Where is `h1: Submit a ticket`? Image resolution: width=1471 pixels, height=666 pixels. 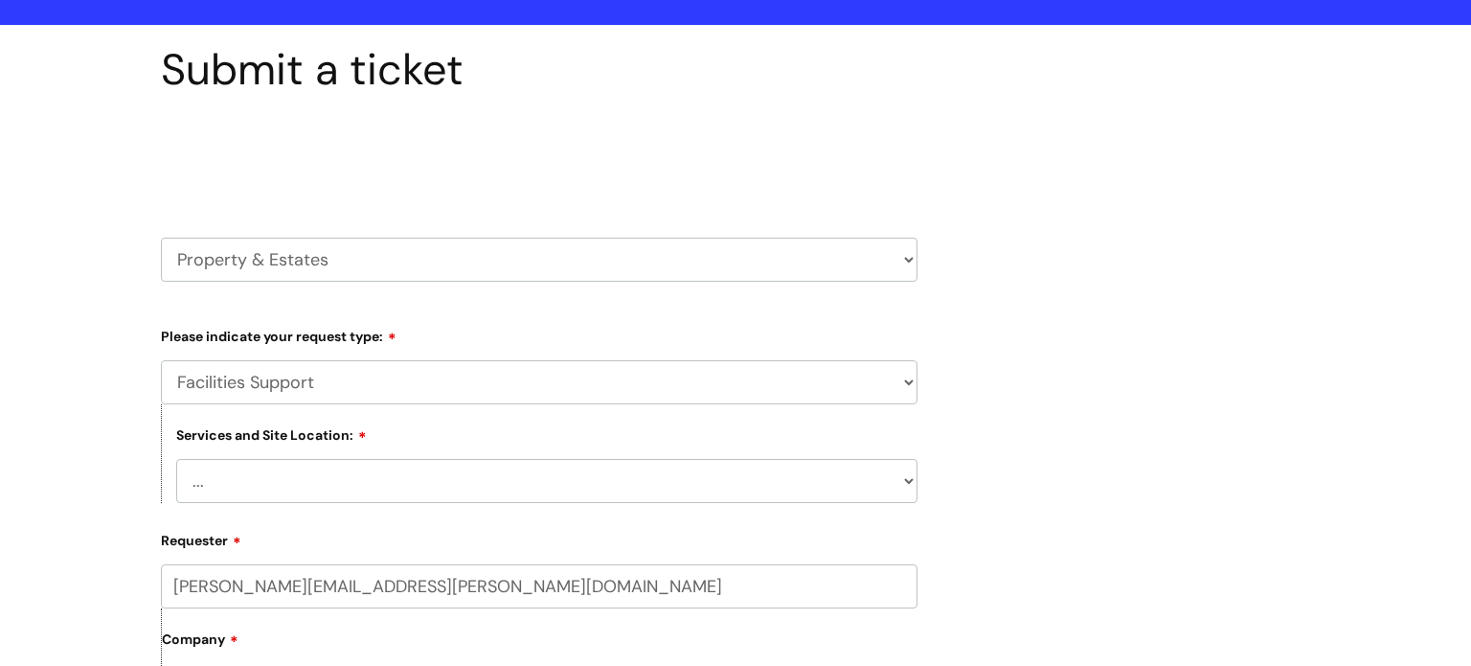
h1: Submit a ticket is located at coordinates (539, 70).